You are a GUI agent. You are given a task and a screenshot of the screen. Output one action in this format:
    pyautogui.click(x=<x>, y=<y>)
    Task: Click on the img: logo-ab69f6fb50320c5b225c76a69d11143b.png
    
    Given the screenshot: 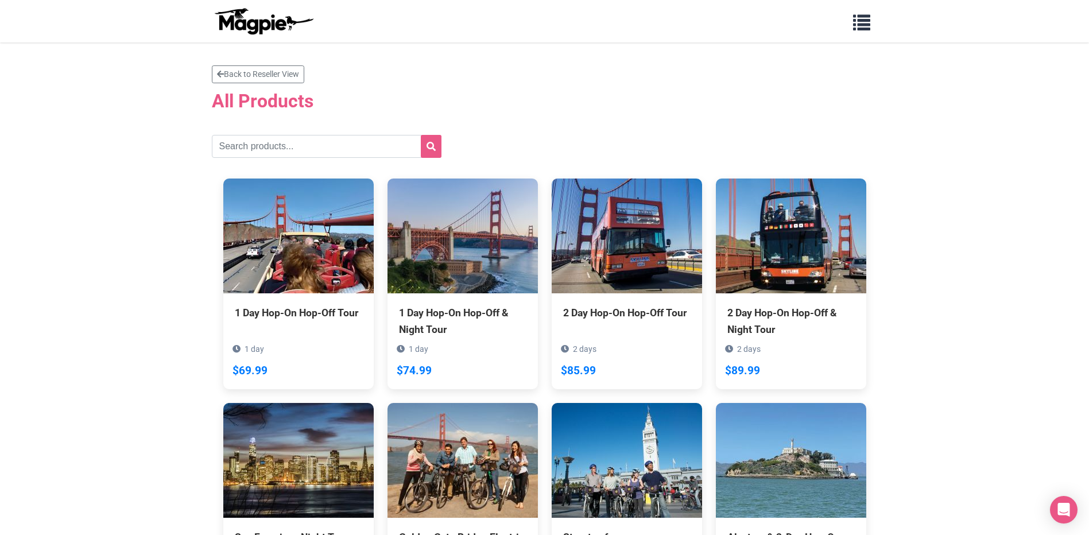 What is the action you would take?
    pyautogui.click(x=263, y=21)
    